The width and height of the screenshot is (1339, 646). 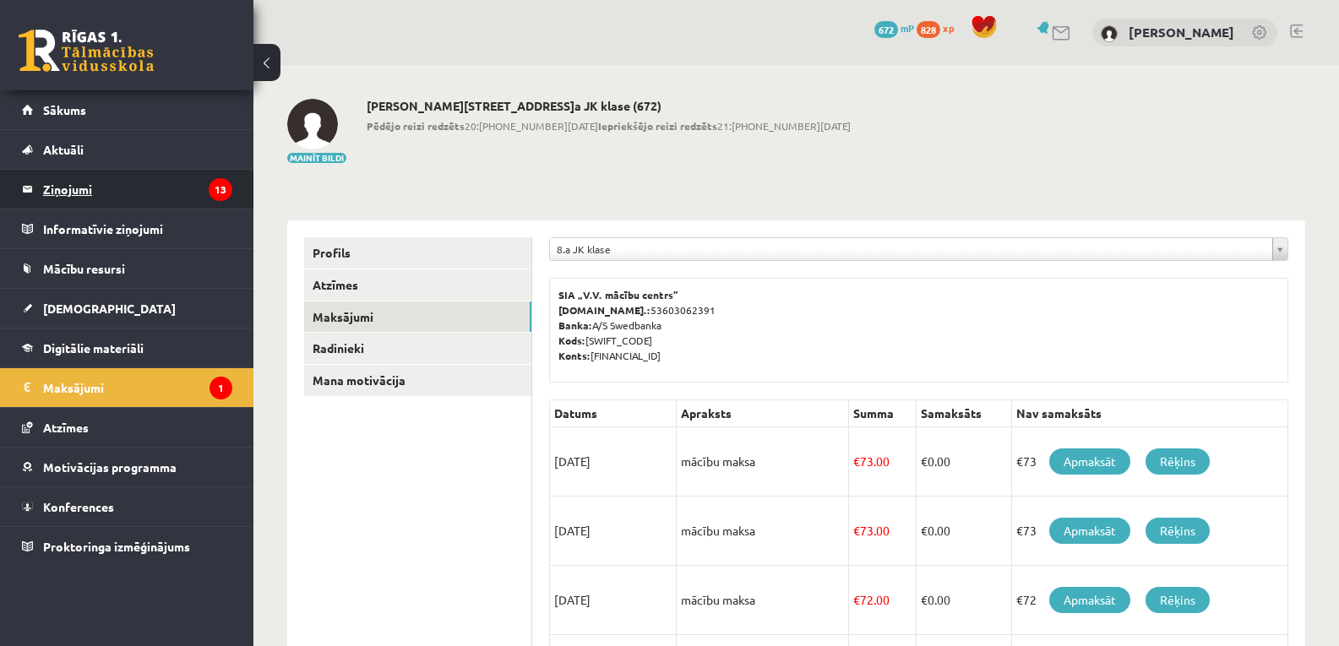 What do you see at coordinates (221, 388) in the screenshot?
I see `i: 1` at bounding box center [221, 388].